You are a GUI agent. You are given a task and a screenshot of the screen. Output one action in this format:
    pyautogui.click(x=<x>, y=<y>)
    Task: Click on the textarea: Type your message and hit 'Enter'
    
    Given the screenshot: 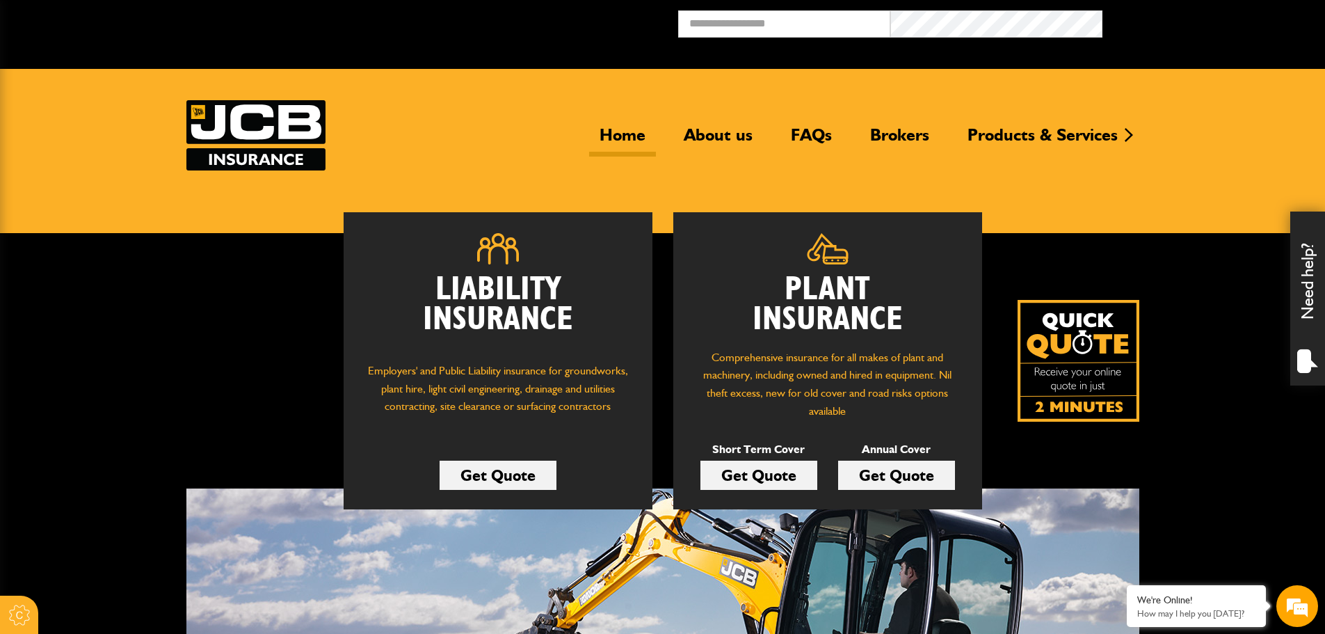 What is the action you would take?
    pyautogui.click(x=136, y=334)
    